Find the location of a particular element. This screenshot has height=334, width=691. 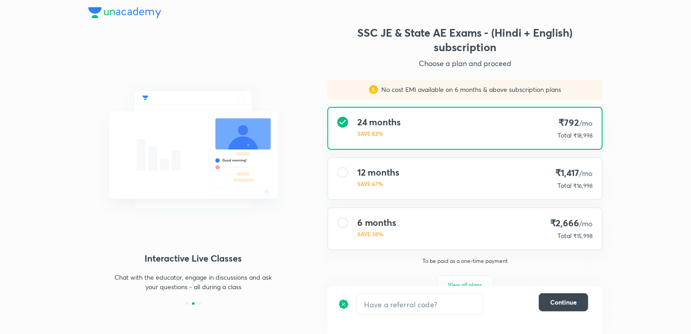

h3: SSC JE & State AE Exams - (Hindi + English) subscription is located at coordinates (465, 40).